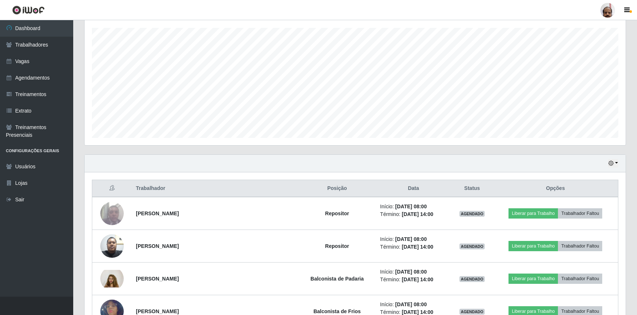 The height and width of the screenshot is (315, 637). Describe the element at coordinates (337, 311) in the screenshot. I see `strong: Balconista de Frios` at that location.